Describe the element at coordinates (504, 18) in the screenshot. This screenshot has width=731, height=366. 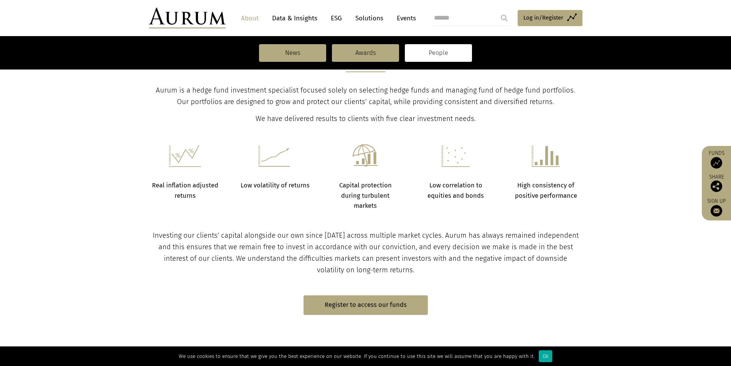
I see `input: Submit` at that location.